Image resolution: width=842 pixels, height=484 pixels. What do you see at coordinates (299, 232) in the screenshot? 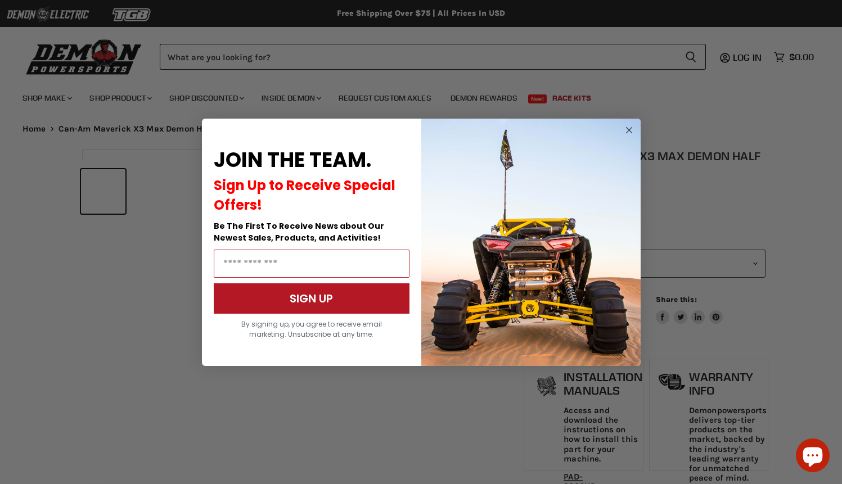
I see `span: Be The First To Receive News about Our Newest Sales, Products, and Activities!` at bounding box center [299, 232].